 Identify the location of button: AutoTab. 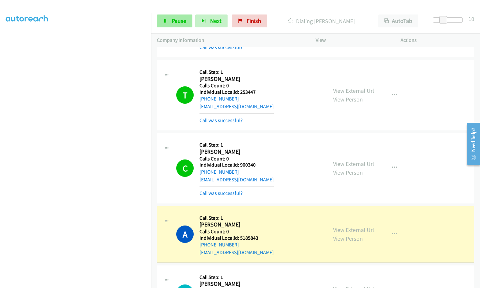
(398, 21).